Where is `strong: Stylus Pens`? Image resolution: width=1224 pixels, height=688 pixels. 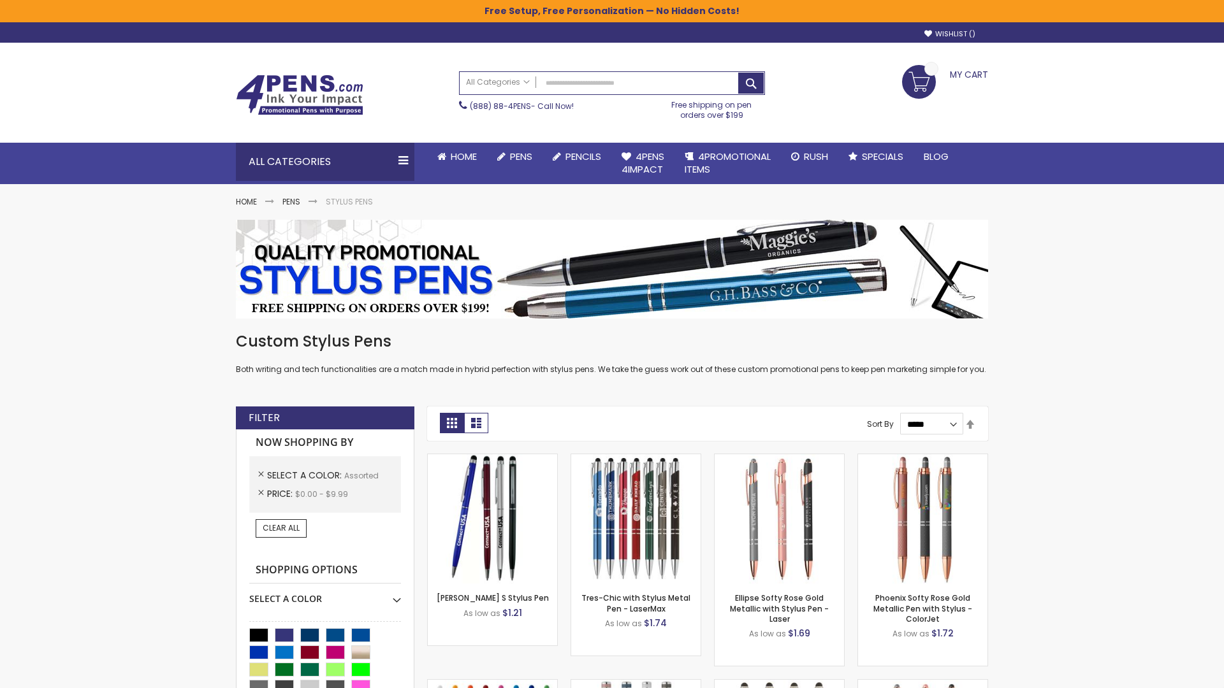 strong: Stylus Pens is located at coordinates (349, 201).